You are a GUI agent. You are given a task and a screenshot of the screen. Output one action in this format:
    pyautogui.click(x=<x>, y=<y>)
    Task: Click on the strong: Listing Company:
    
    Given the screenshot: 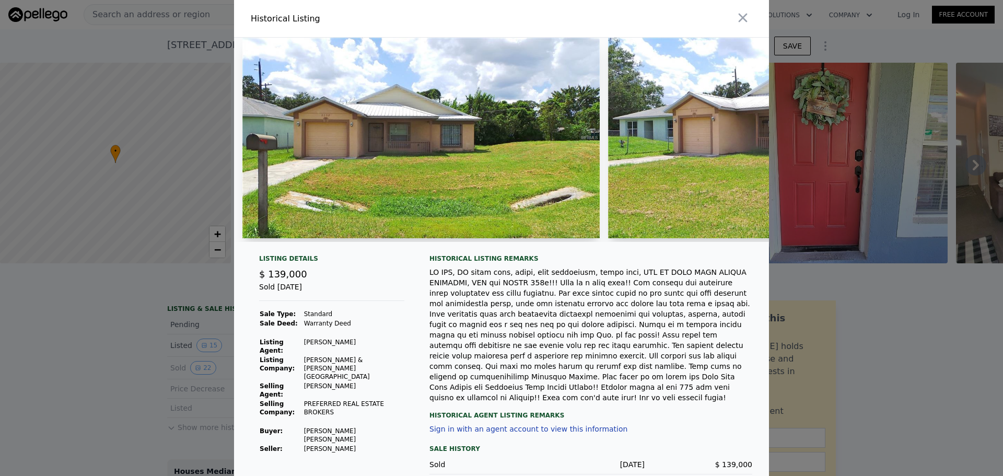 What is the action you would take?
    pyautogui.click(x=277, y=364)
    